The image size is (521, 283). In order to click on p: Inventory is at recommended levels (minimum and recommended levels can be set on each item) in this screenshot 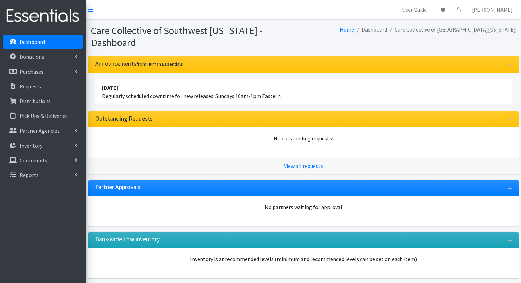, I will do `click(303, 259)`.